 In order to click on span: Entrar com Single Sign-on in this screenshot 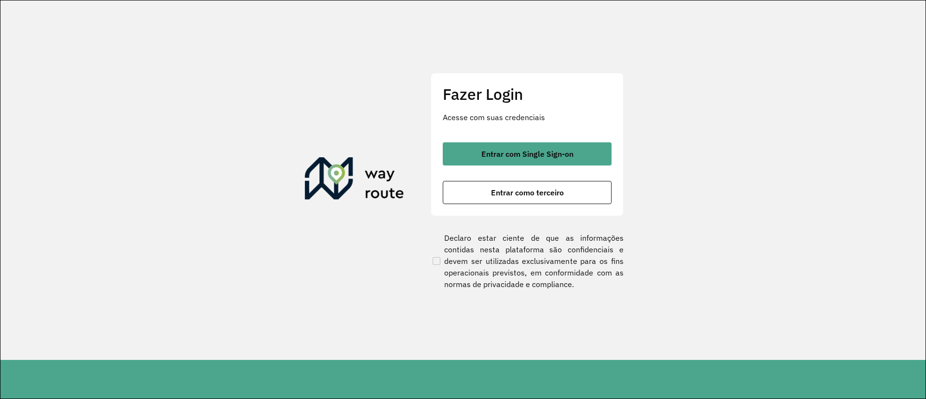, I will do `click(527, 154)`.